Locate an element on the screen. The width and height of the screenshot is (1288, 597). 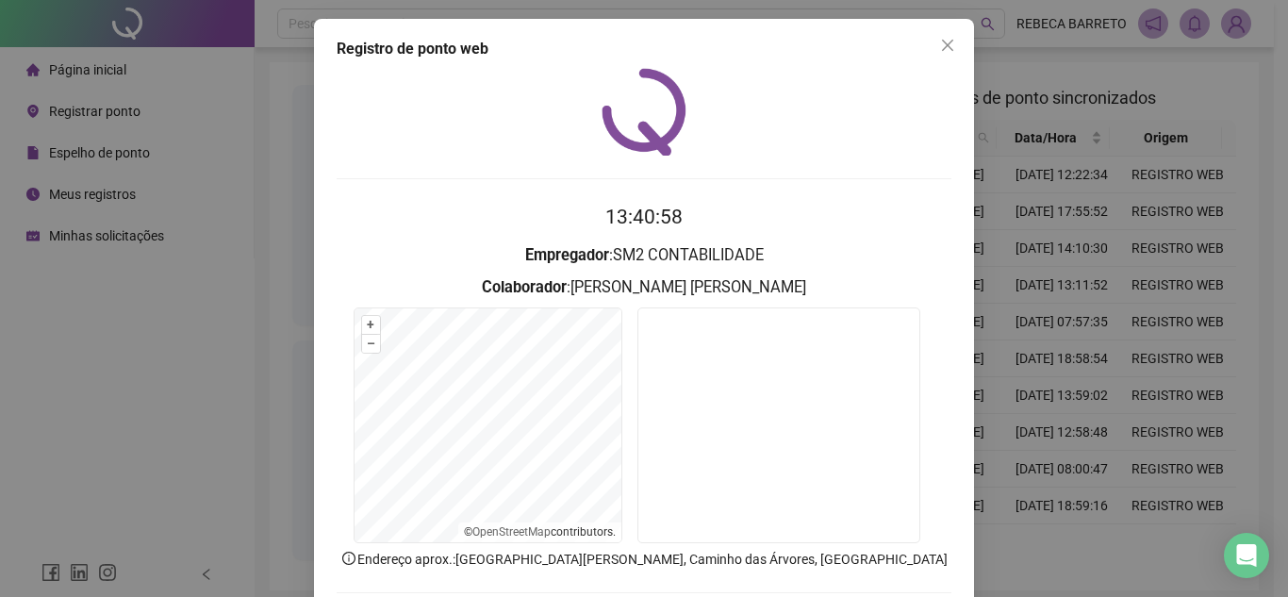
button: Close is located at coordinates (948, 45).